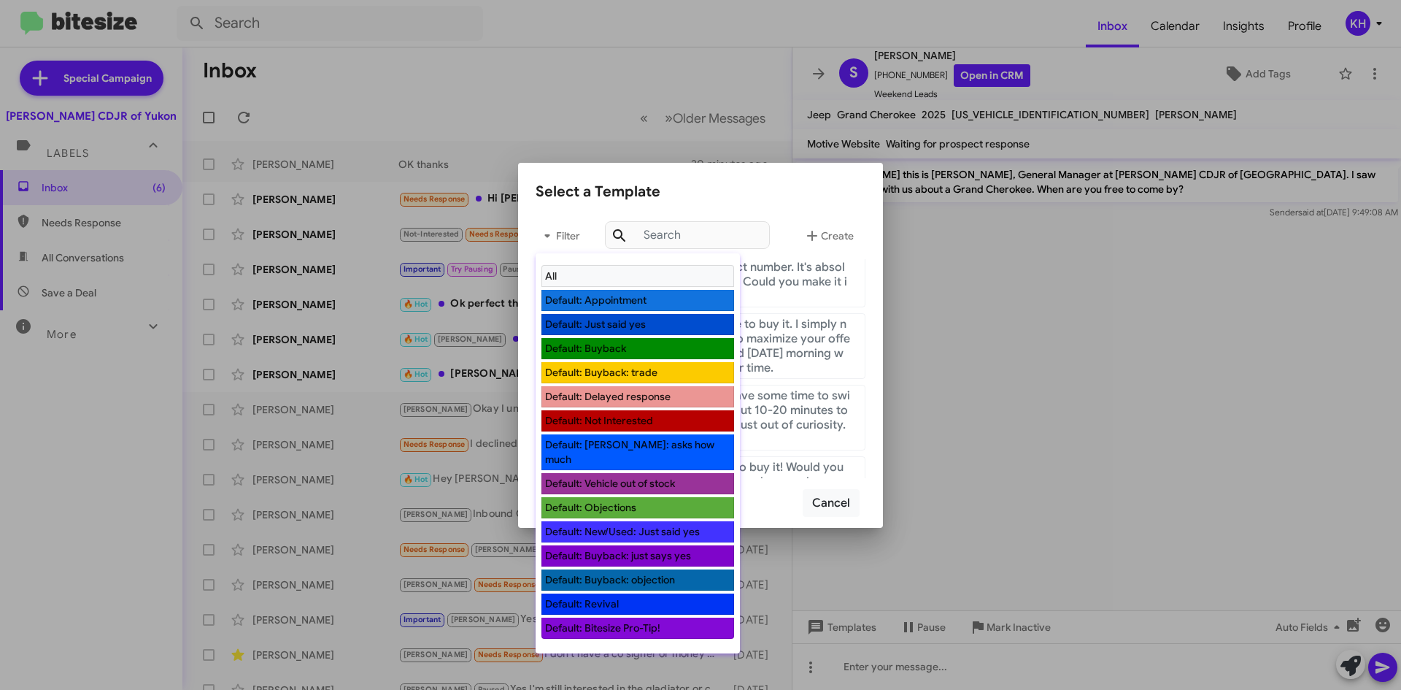  Describe the element at coordinates (638, 507) in the screenshot. I see `li: Default: Objections` at that location.